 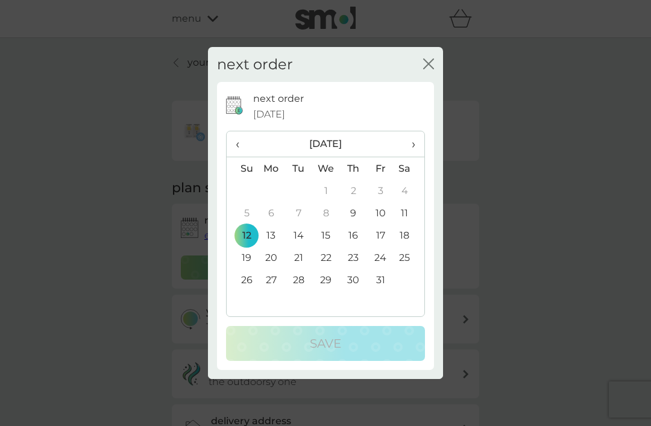 What do you see at coordinates (326, 191) in the screenshot?
I see `td: 1` at bounding box center [326, 191].